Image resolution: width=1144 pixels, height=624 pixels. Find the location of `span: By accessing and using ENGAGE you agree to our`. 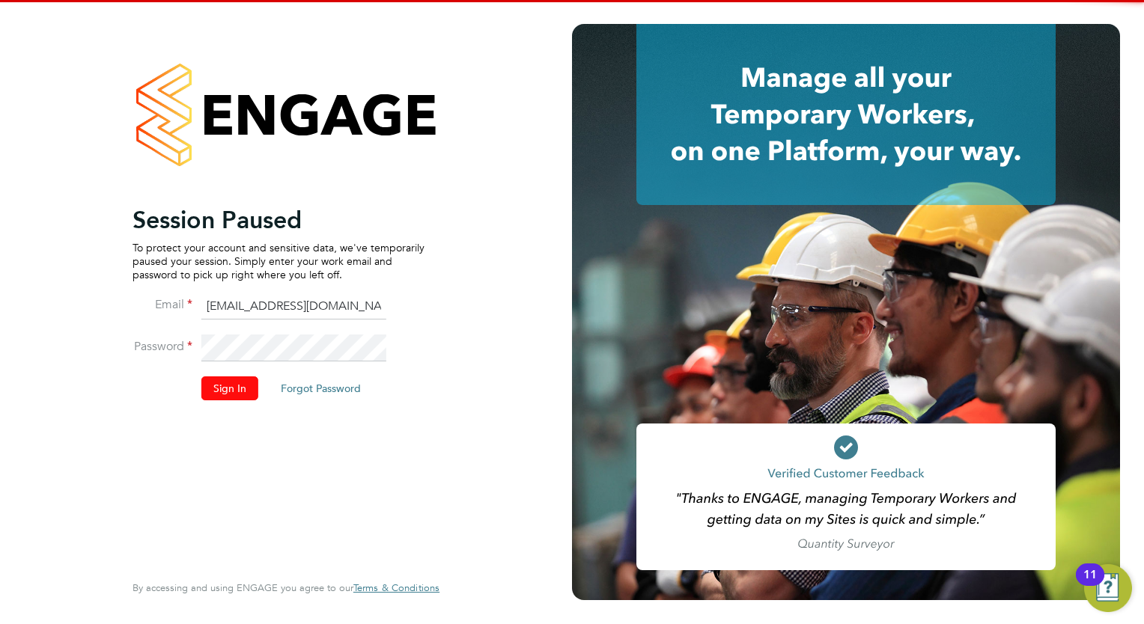

span: By accessing and using ENGAGE you agree to our is located at coordinates (286, 588).